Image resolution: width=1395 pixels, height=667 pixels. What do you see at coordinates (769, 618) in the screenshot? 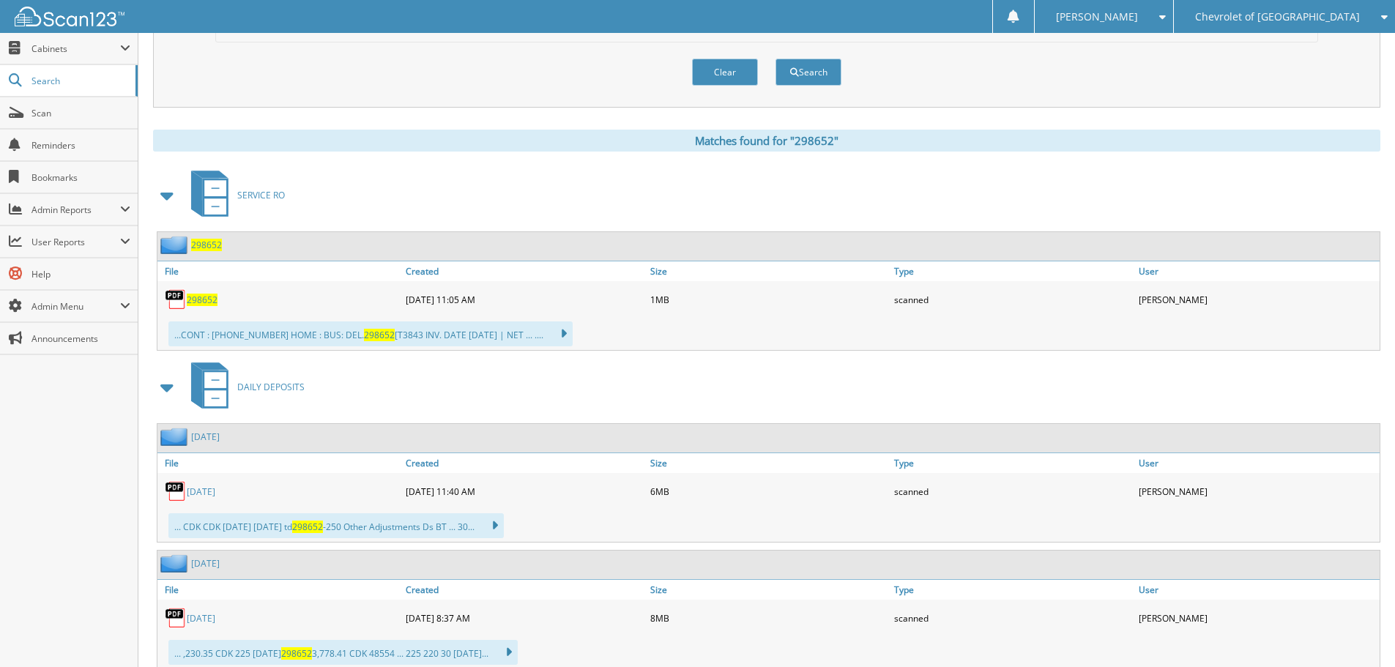
I see `div: 8MB` at bounding box center [769, 618].